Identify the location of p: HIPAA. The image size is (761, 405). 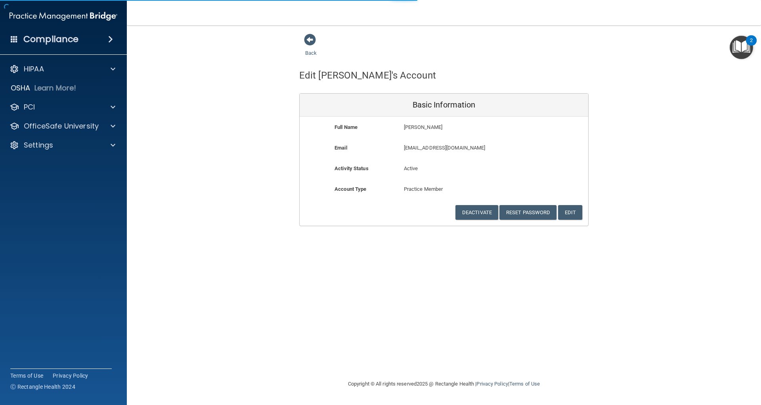
(34, 69).